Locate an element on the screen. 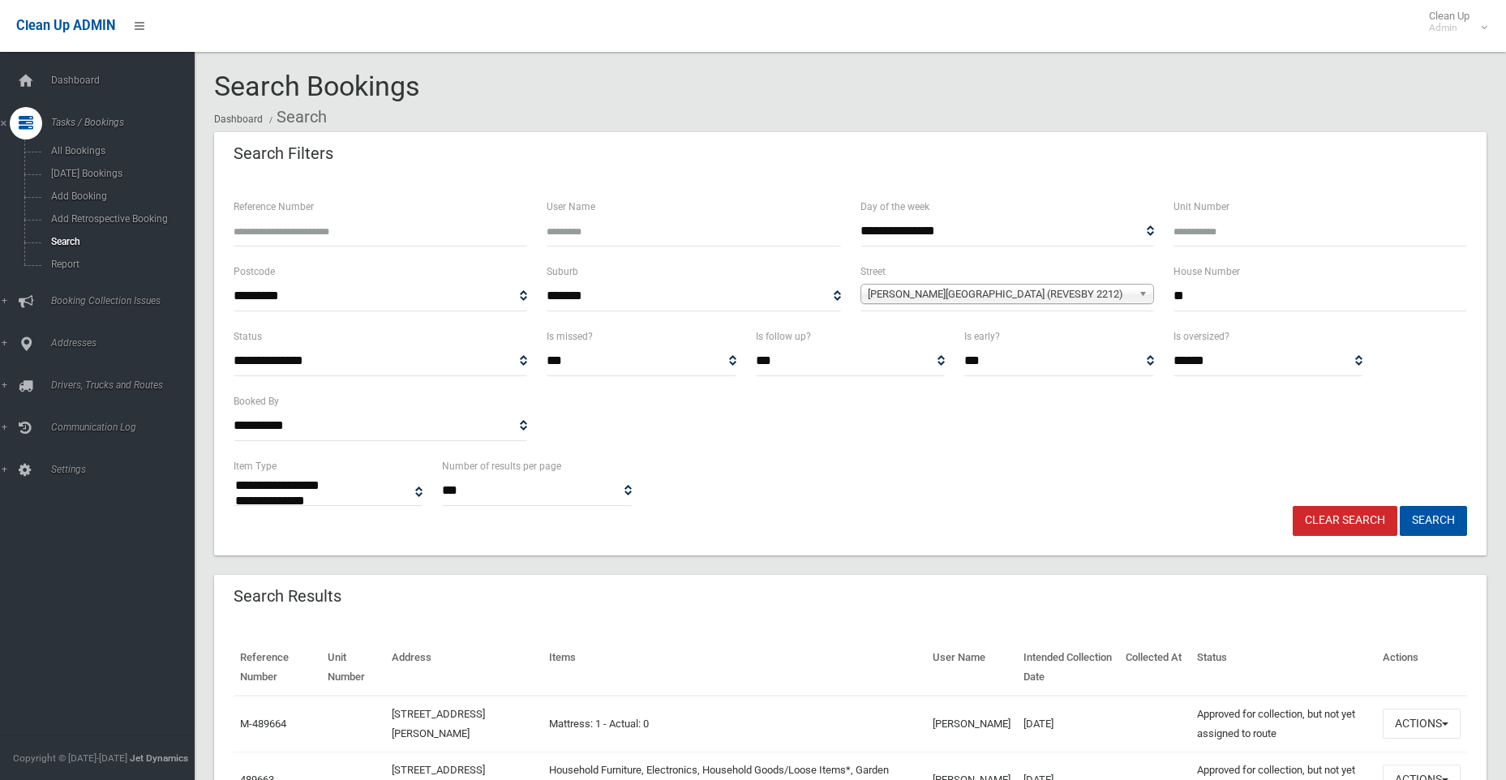 The image size is (1506, 780). li: Search is located at coordinates (296, 117).